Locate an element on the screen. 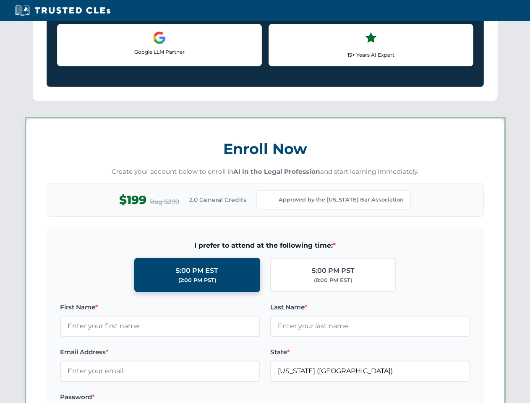  p: Create your account below to enroll in and start learning immediately. is located at coordinates (265, 172).